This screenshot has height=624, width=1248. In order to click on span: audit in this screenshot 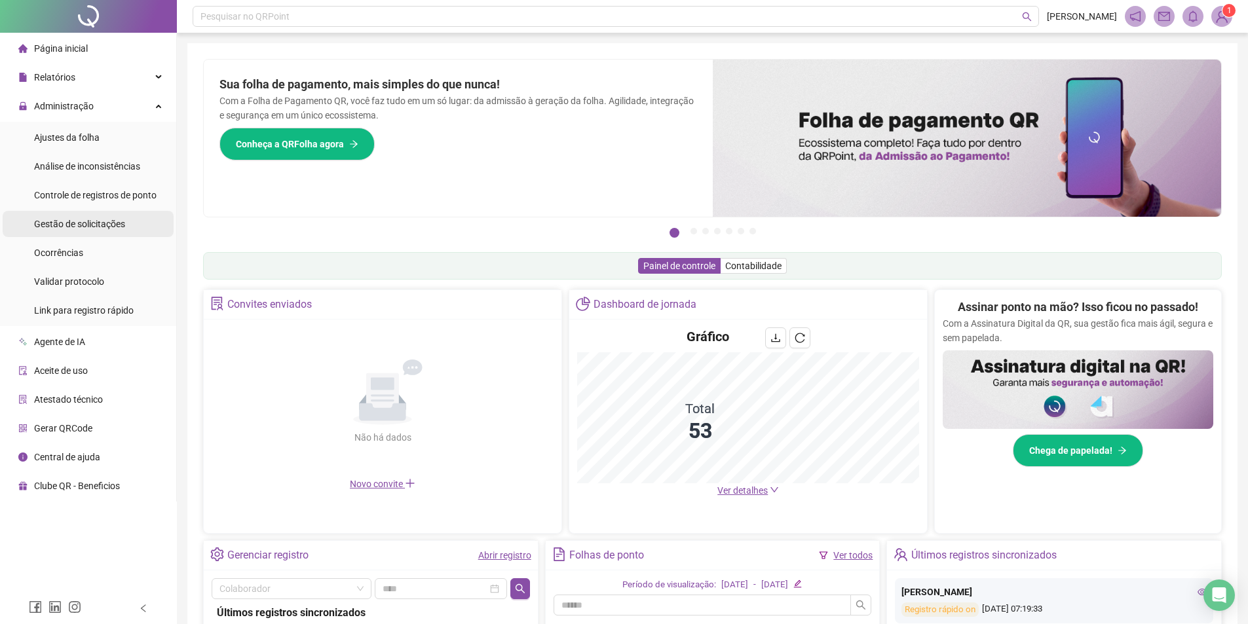, I will do `click(23, 371)`.